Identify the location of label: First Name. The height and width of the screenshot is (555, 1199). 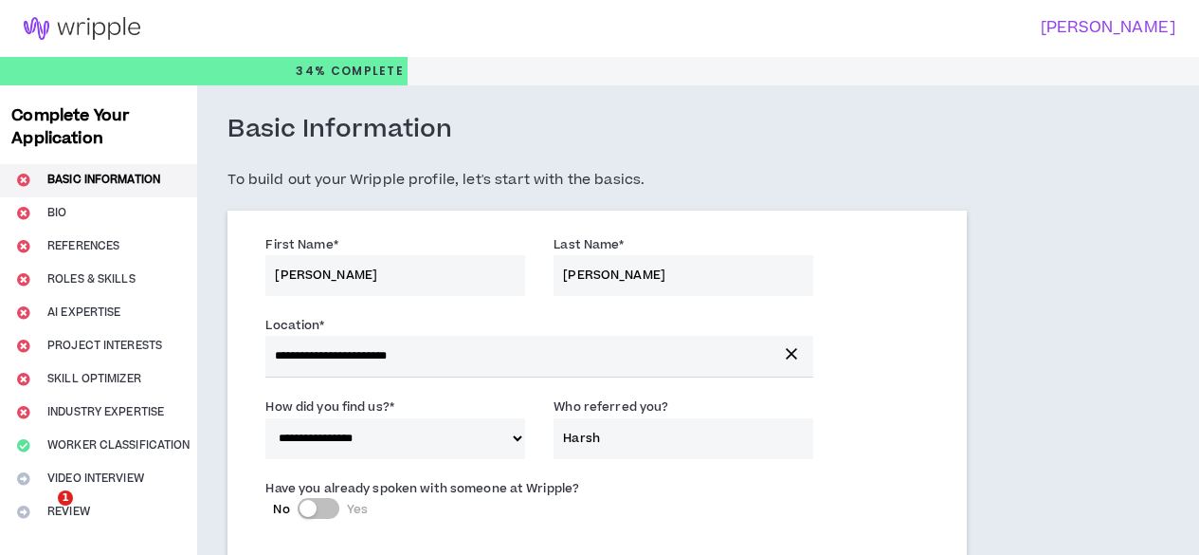
(301, 245).